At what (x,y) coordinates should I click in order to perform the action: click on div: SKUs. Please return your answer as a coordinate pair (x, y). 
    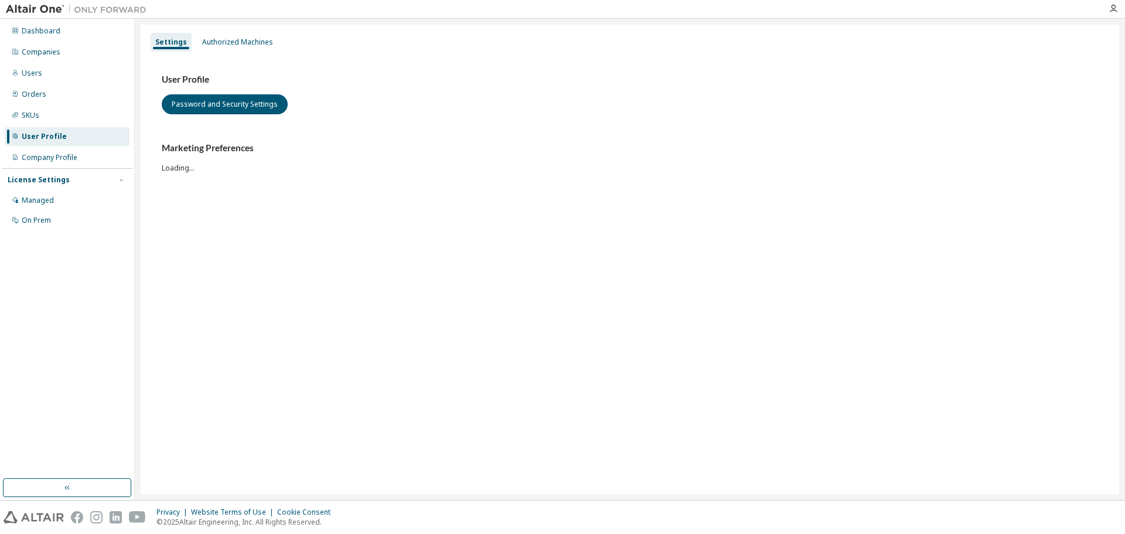
    Looking at the image, I should click on (30, 115).